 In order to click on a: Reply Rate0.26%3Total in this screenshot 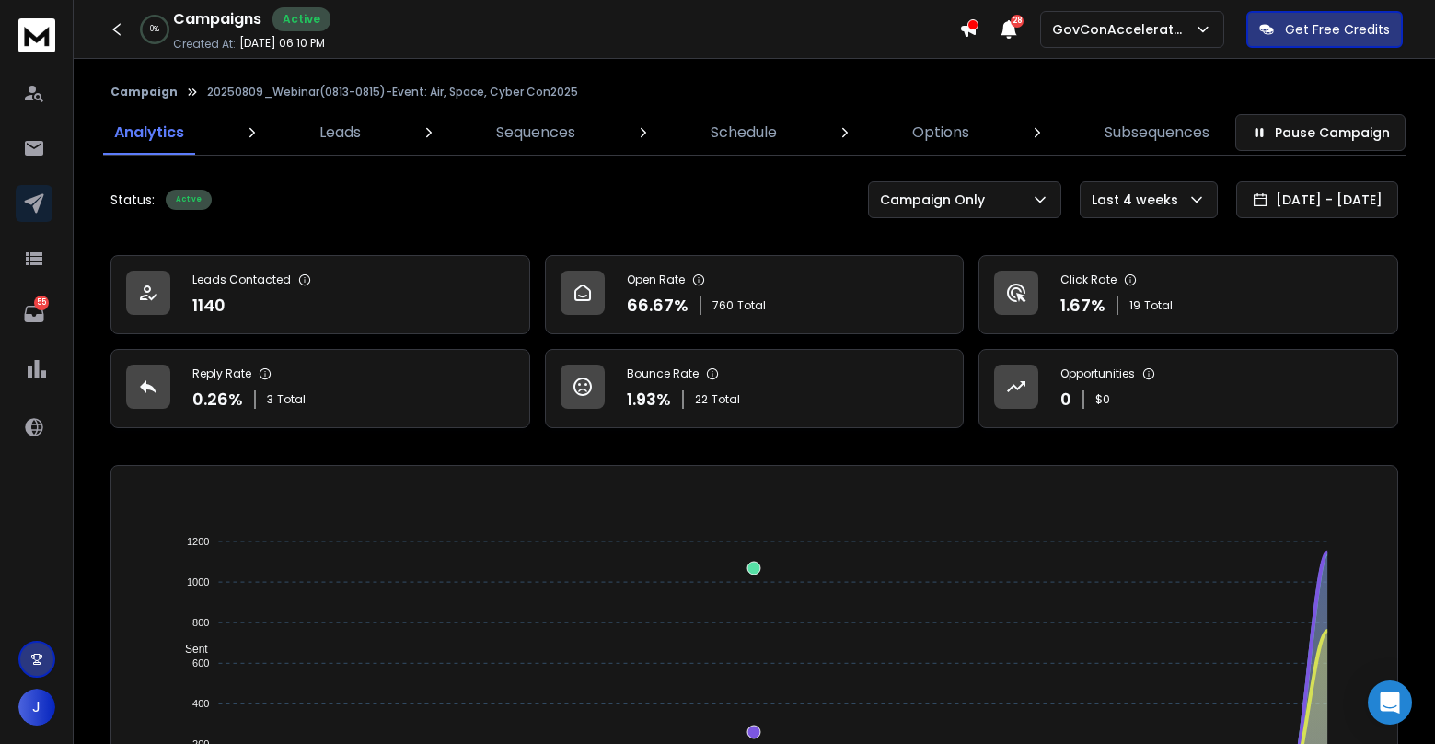, I will do `click(320, 388)`.